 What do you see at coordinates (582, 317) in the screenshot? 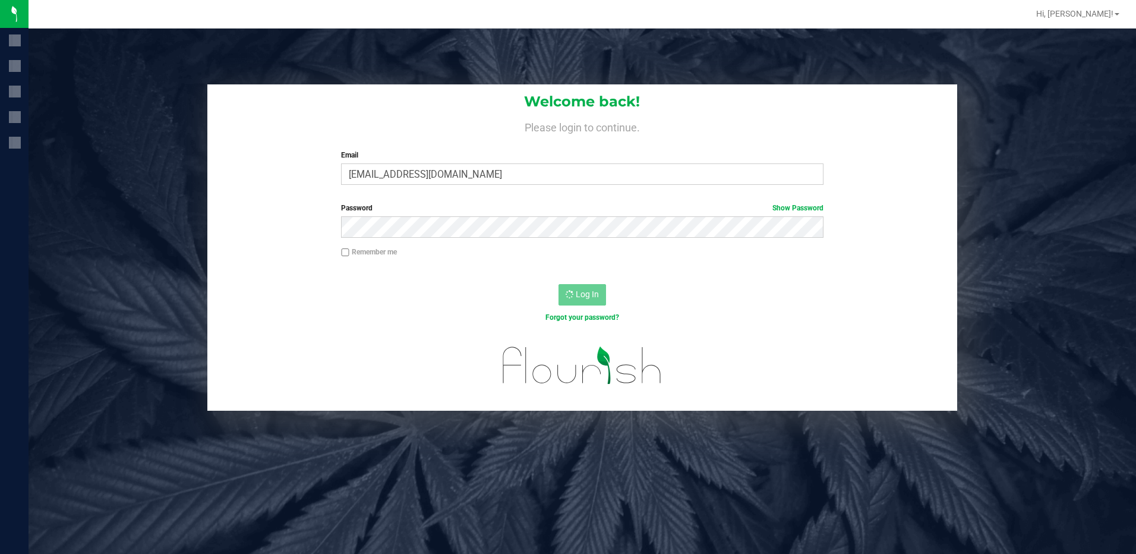
I see `a: Forgot your password?` at bounding box center [582, 317].